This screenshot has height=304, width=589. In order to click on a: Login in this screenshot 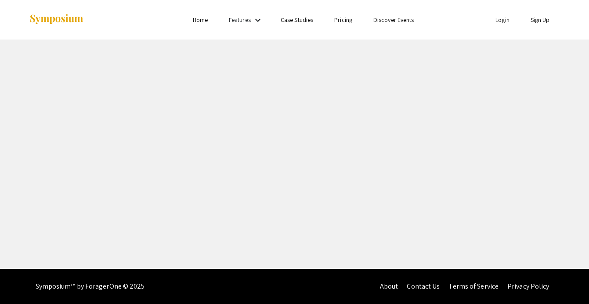, I will do `click(502, 20)`.